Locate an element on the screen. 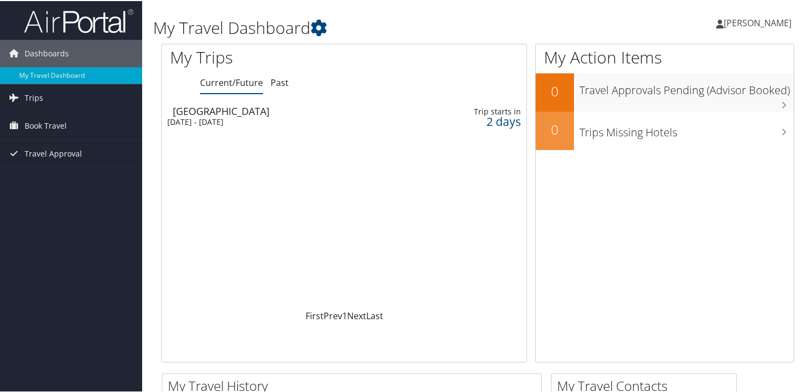 The height and width of the screenshot is (392, 809). a: Current/Future is located at coordinates (231, 81).